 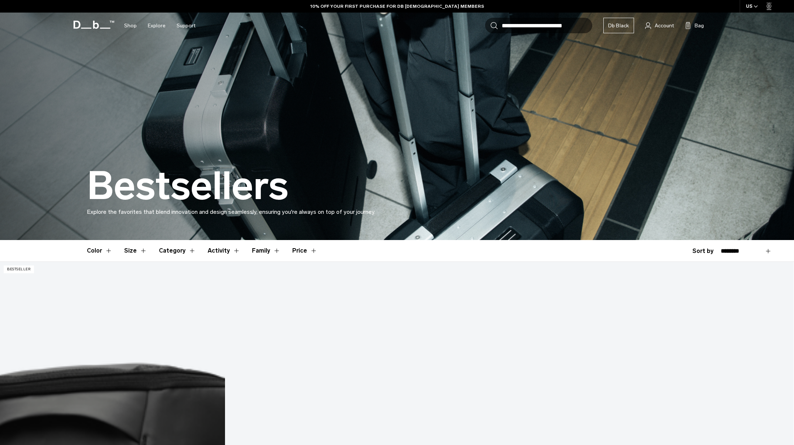 What do you see at coordinates (694, 25) in the screenshot?
I see `button: Bag` at bounding box center [694, 25].